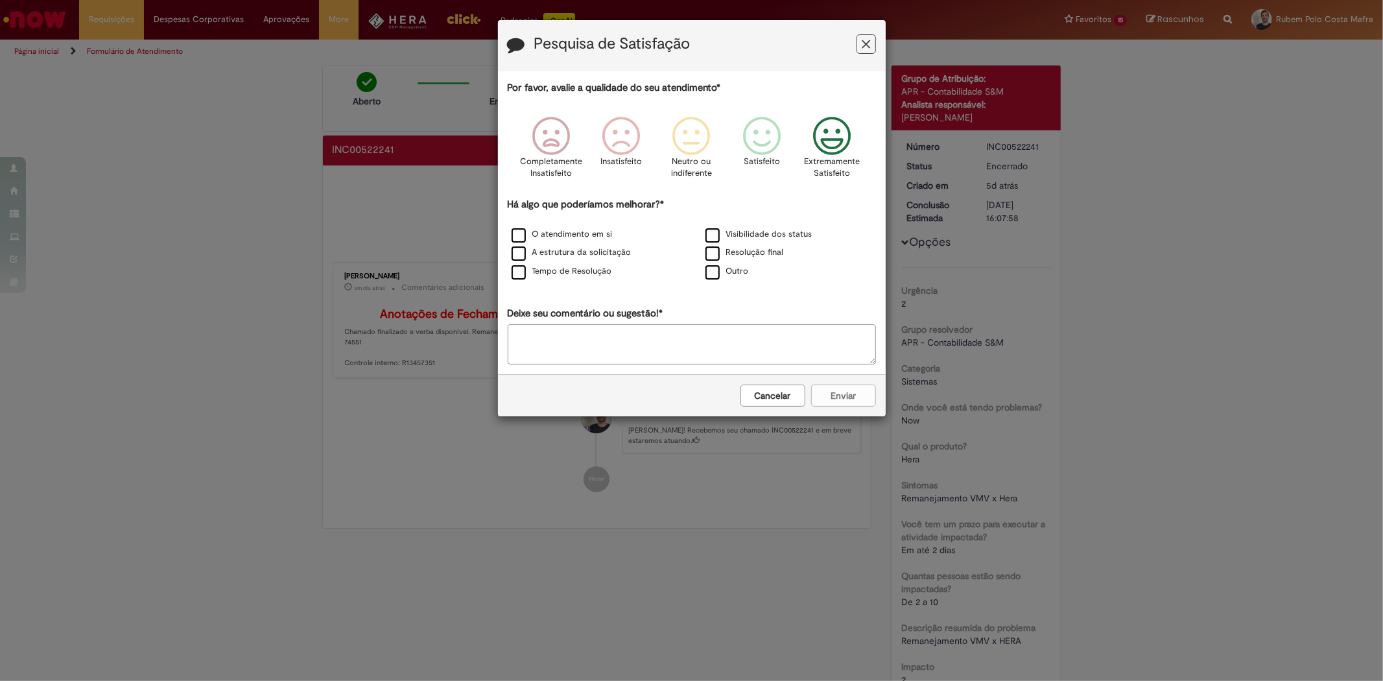 This screenshot has height=681, width=1383. I want to click on div: Completamente Insatisfeito, so click(551, 151).